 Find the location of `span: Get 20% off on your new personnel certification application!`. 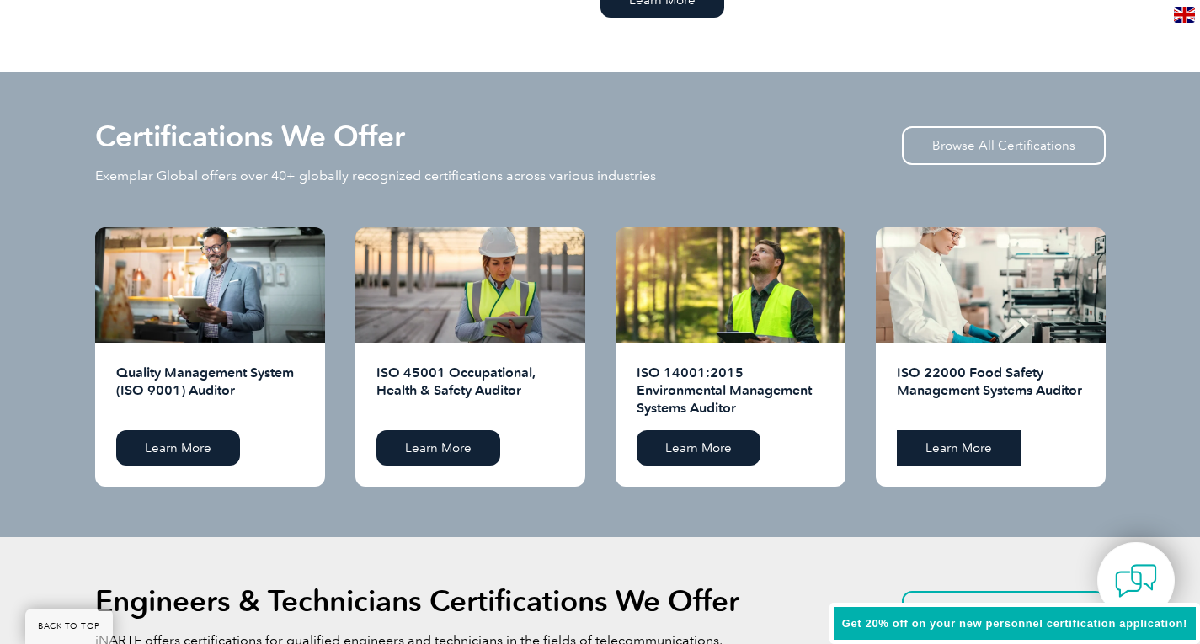

span: Get 20% off on your new personnel certification application! is located at coordinates (1015, 623).